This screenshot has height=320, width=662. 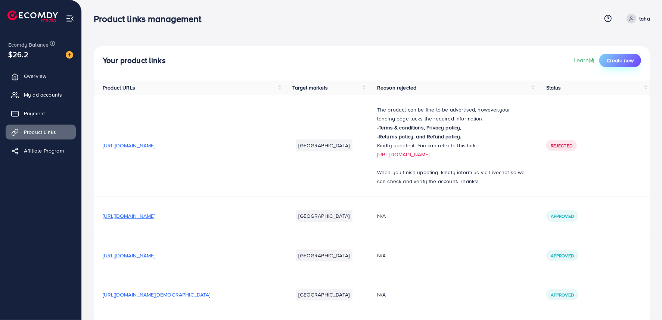 I want to click on span: Affiliate Program, so click(x=44, y=151).